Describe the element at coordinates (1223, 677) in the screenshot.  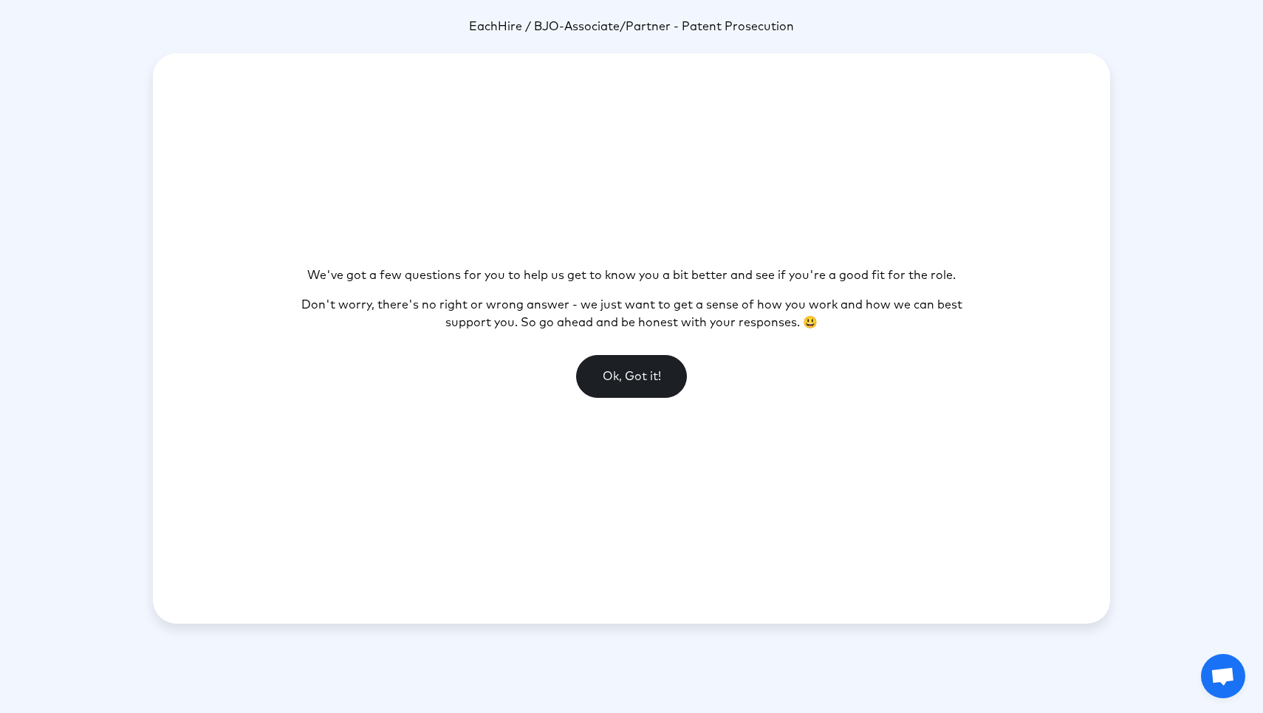
I see `a: Open chat` at that location.